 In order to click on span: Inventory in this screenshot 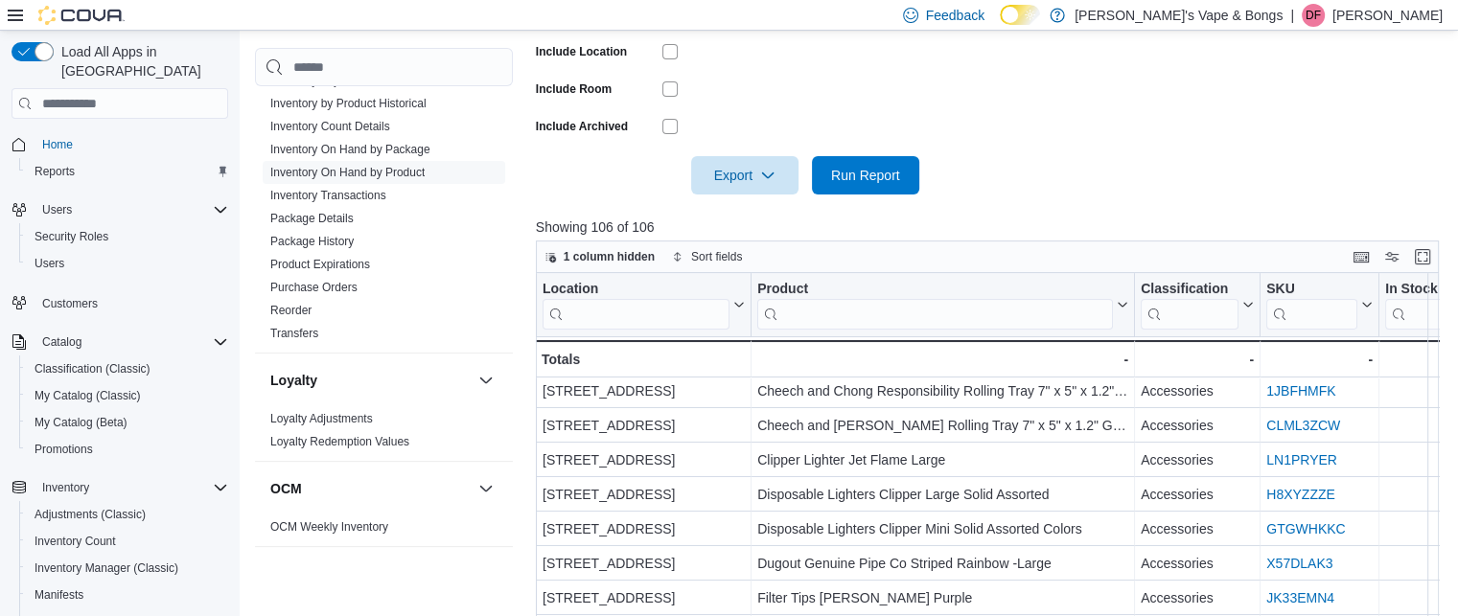, I will do `click(65, 488)`.